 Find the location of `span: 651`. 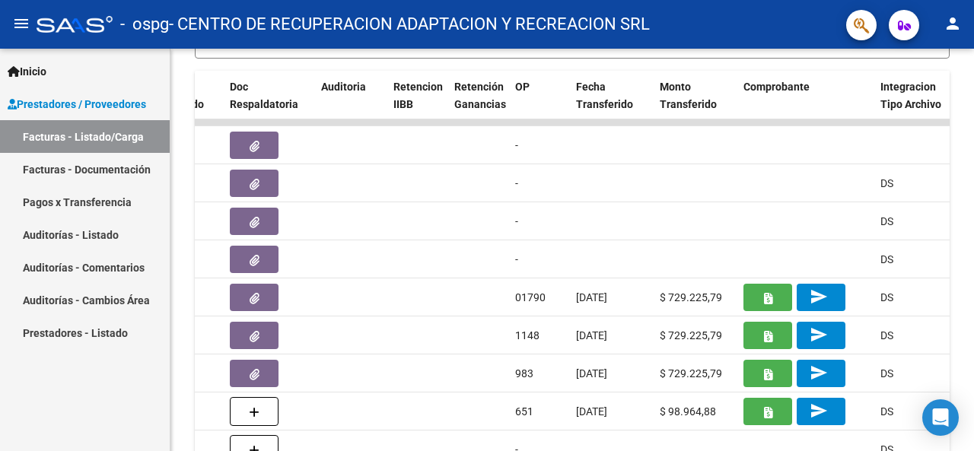

span: 651 is located at coordinates (524, 412).